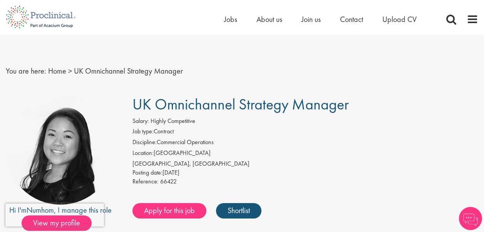 The width and height of the screenshot is (484, 232). Describe the element at coordinates (143, 153) in the screenshot. I see `label: Location:` at that location.